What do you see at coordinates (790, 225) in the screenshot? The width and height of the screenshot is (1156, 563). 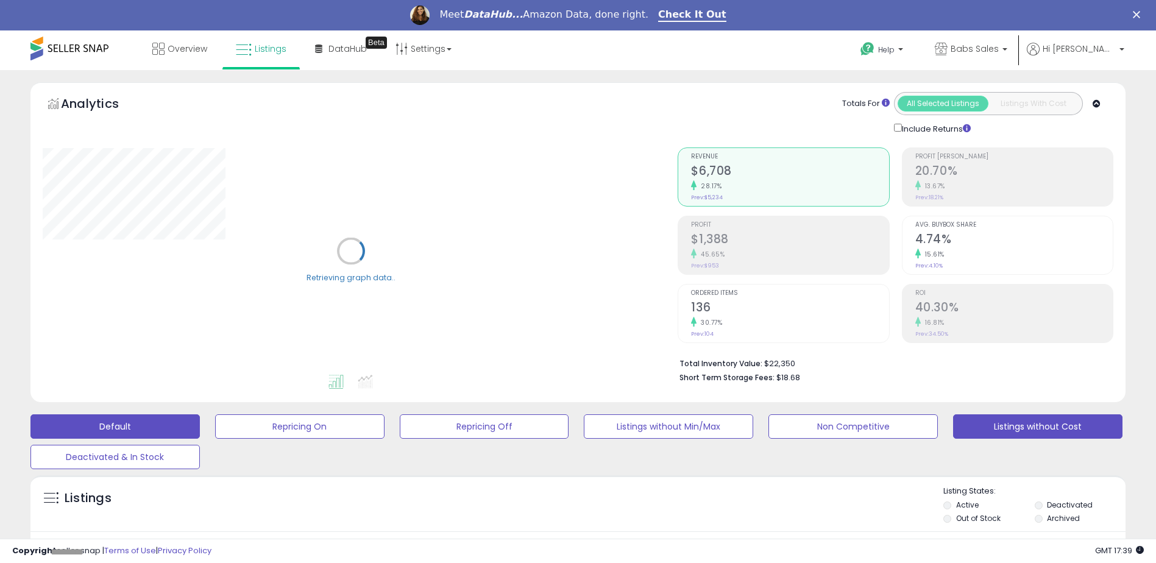 I see `span: Profit` at bounding box center [790, 225].